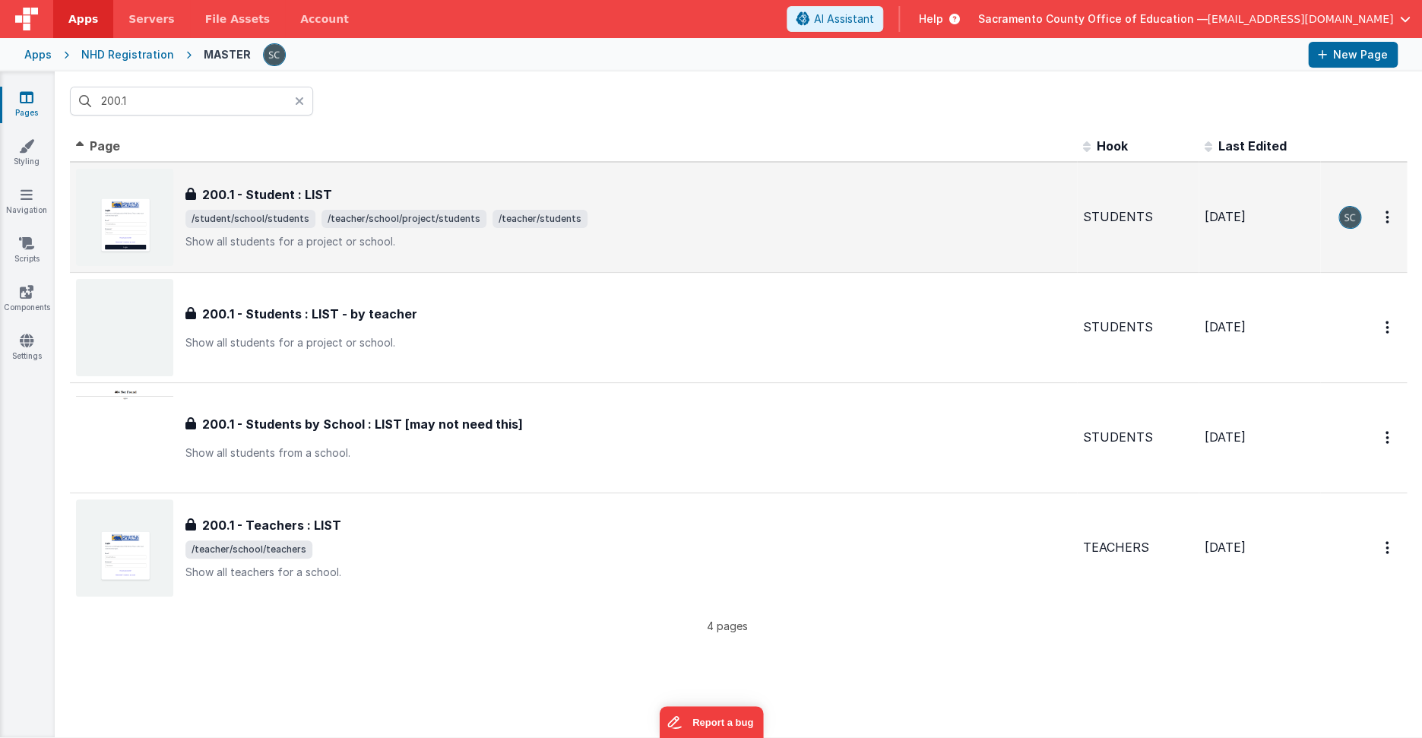 The width and height of the screenshot is (1422, 738). I want to click on div: NHD Registration, so click(128, 55).